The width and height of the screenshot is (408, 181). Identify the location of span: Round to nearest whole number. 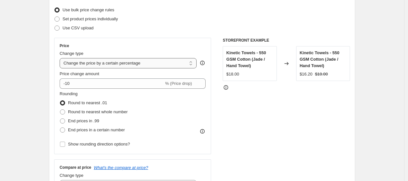
(98, 111).